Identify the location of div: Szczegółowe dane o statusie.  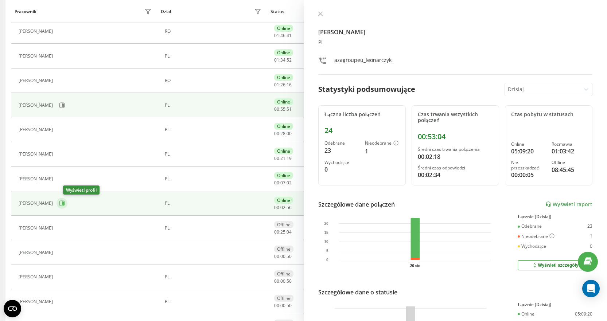
(358, 292).